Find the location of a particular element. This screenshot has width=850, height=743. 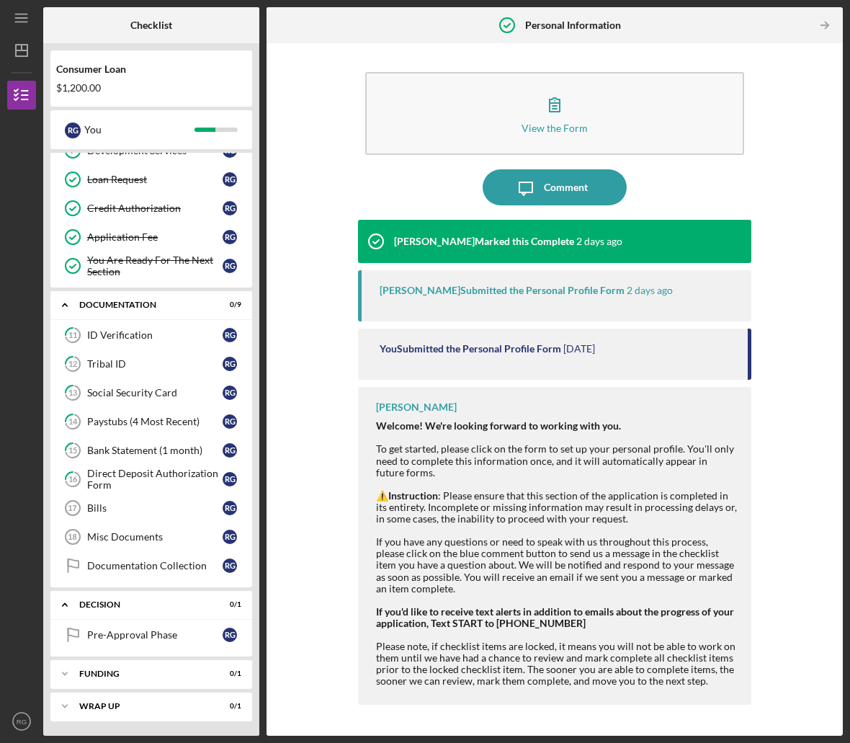

strong: Instruction is located at coordinates (413, 495).